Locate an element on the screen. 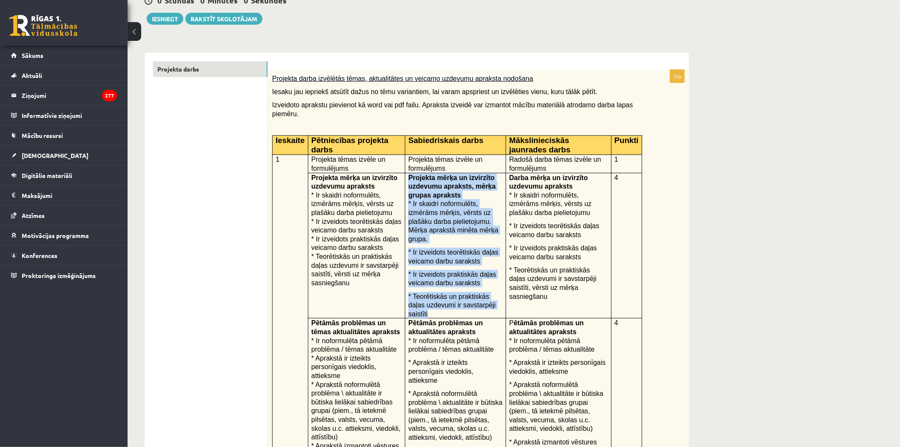 This screenshot has height=447, width=900. span: Sabiedriskais darbs is located at coordinates (446, 140).